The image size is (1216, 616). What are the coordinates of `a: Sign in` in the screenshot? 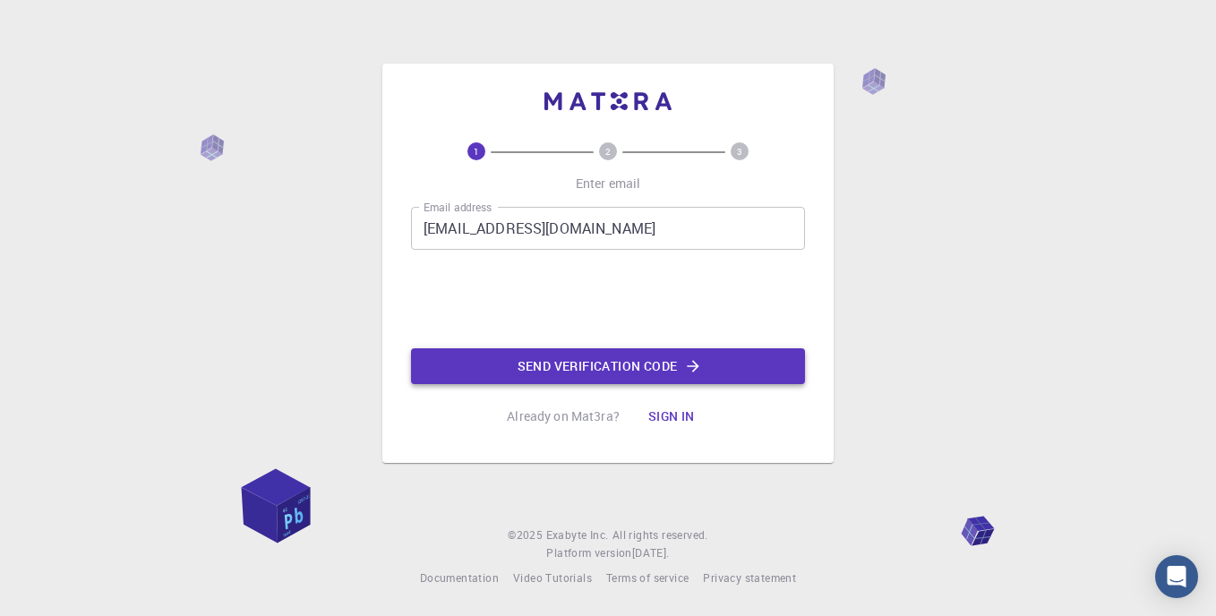 It's located at (671, 416).